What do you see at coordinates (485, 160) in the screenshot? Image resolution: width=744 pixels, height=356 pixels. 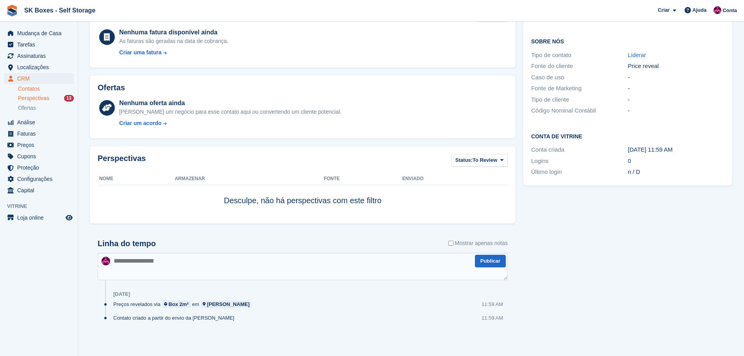 I see `span: To Review` at bounding box center [485, 160].